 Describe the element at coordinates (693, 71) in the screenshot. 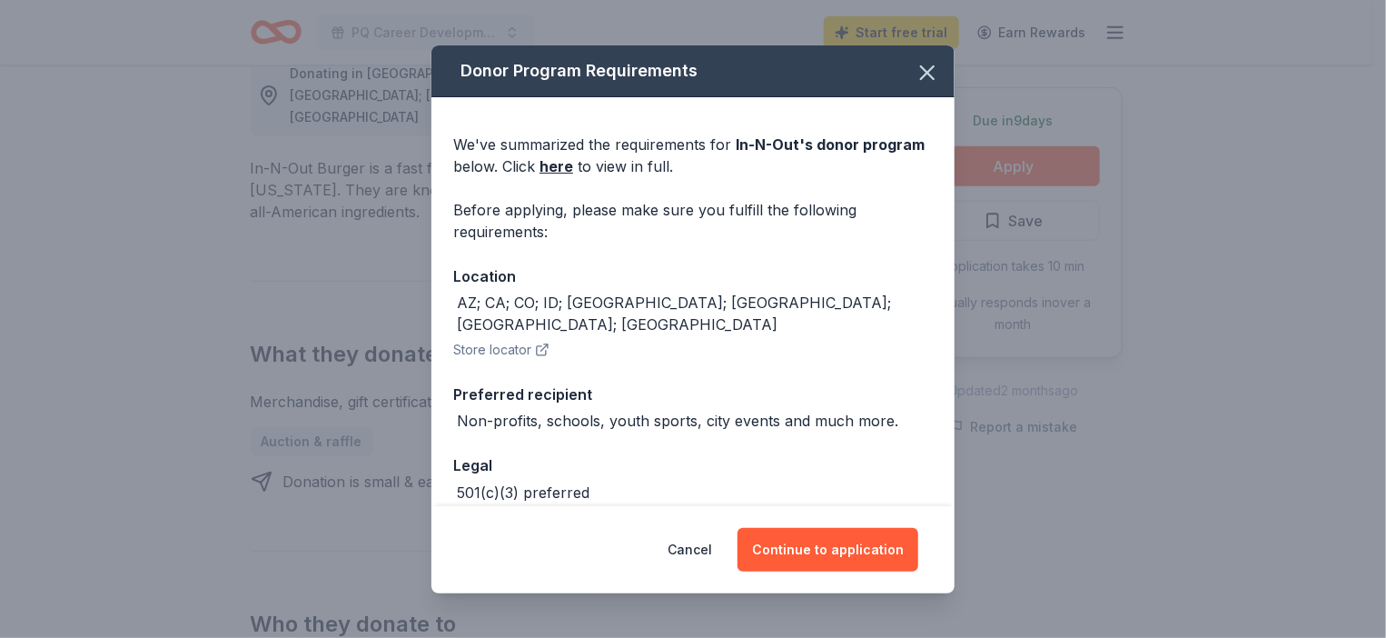

I see `div: Donor Program Requirements` at that location.